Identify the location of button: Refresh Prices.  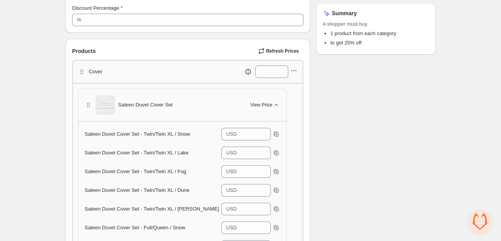
(279, 51).